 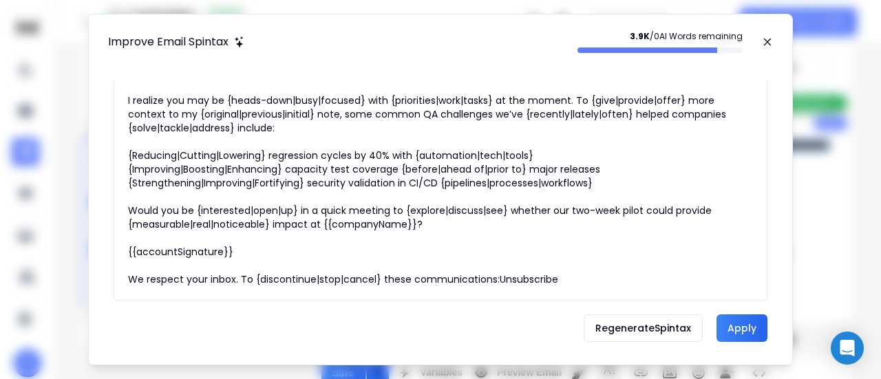 I want to click on li: {Improving|Boosting|Enhancing} capacity test coverage {before|ahead of|prior to} major releases, so click(x=440, y=169).